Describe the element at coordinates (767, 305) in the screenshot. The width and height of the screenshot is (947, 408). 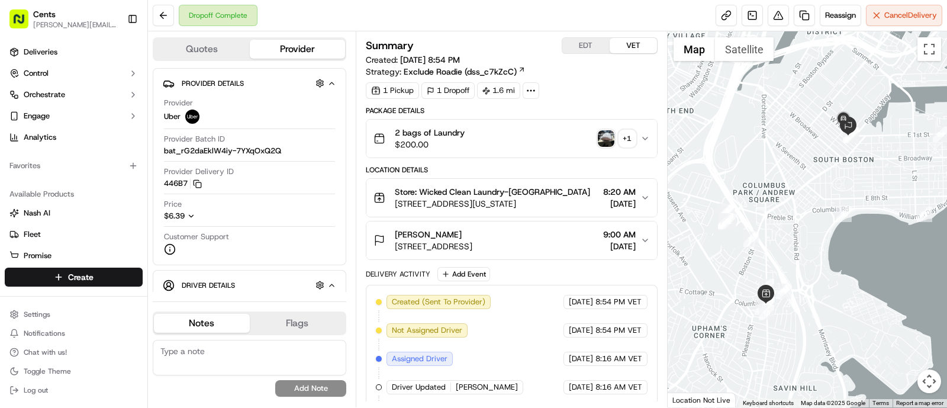
I see `div: 17` at that location.